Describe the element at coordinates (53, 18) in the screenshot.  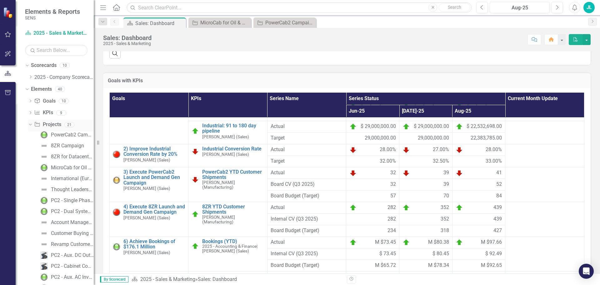
I see `small: SENS` at that location.